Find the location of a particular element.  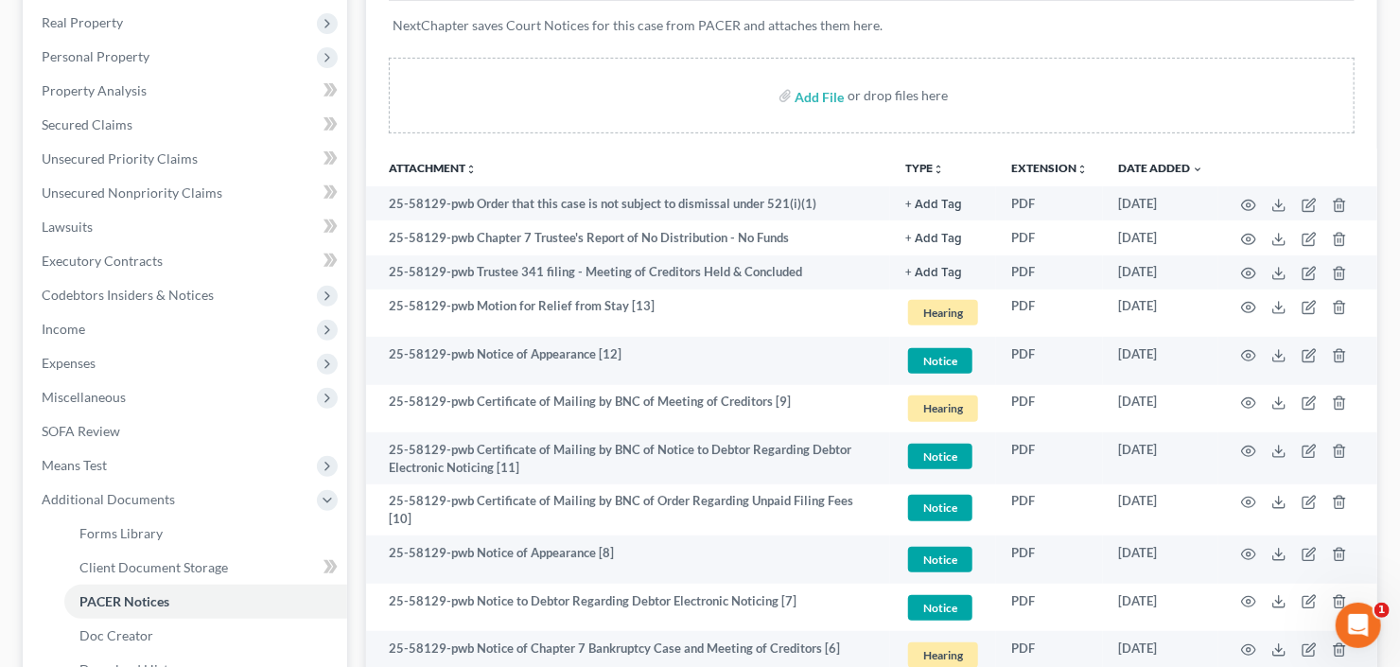

span: Income is located at coordinates (63, 328).